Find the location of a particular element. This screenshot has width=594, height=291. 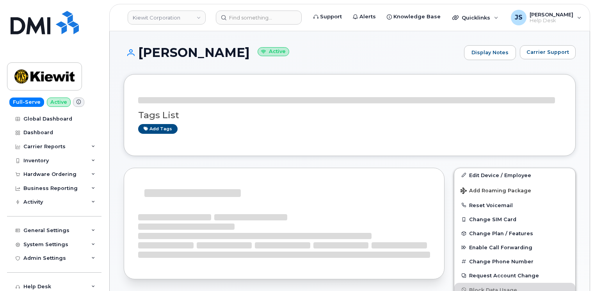

span: Enable Call Forwarding is located at coordinates (501, 248).